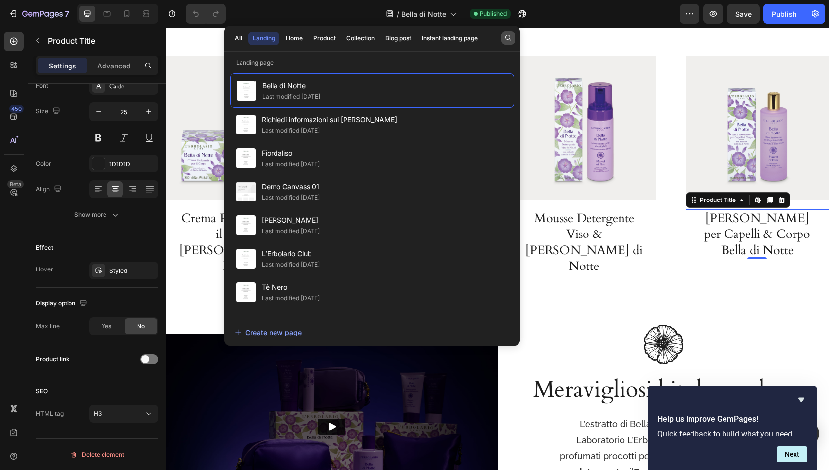 The image size is (829, 470). What do you see at coordinates (50, 414) in the screenshot?
I see `div: HTML tag` at bounding box center [50, 414].